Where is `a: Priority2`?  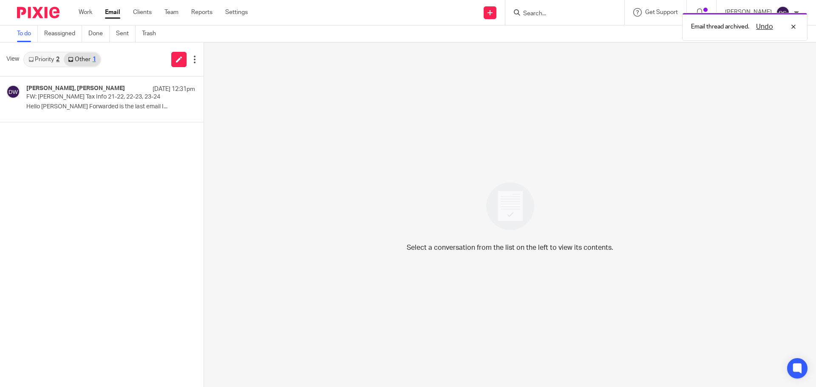
a: Priority2 is located at coordinates (44, 60).